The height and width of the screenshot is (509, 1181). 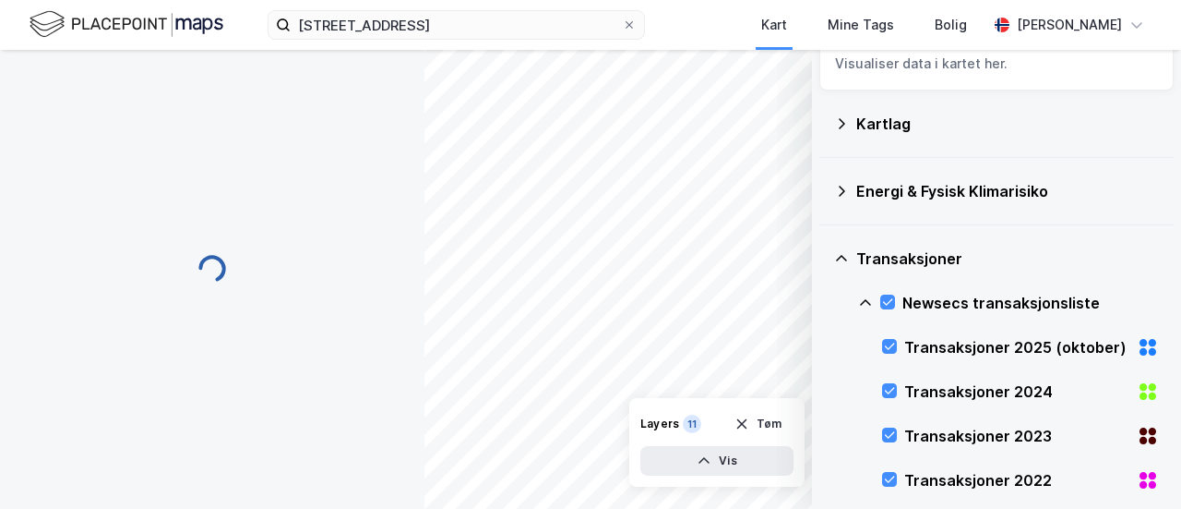 What do you see at coordinates (692, 424) in the screenshot?
I see `div: 11` at bounding box center [692, 424].